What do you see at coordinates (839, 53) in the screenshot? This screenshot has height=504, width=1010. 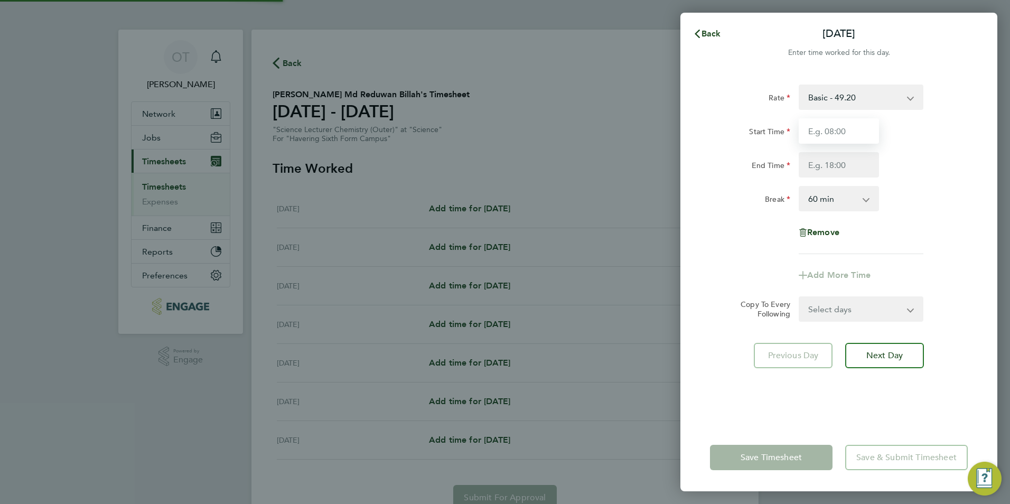 I see `div: Enter time worked for this day.` at bounding box center [839, 53].